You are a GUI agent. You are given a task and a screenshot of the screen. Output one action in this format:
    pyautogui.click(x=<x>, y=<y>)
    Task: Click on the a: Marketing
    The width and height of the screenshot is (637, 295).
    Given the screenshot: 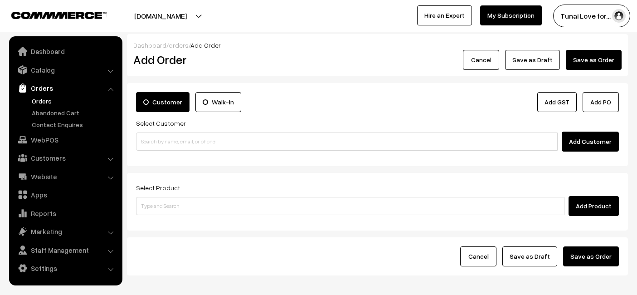 What is the action you would take?
    pyautogui.click(x=65, y=231)
    